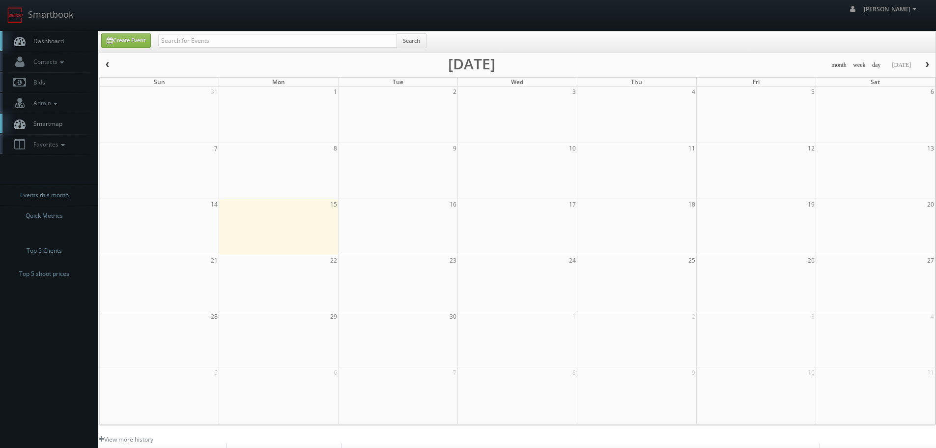 Image resolution: width=936 pixels, height=448 pixels. I want to click on span: Top 5 shoot prices, so click(44, 274).